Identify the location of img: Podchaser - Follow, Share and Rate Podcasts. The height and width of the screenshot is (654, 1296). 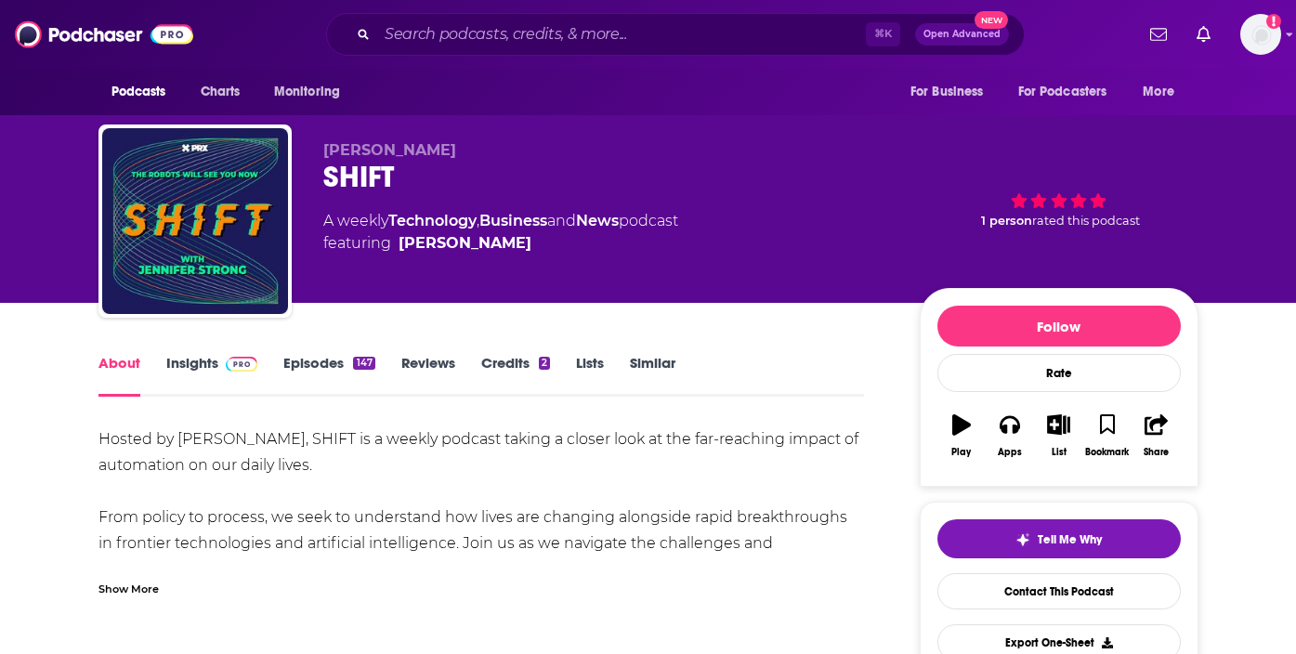
(104, 34).